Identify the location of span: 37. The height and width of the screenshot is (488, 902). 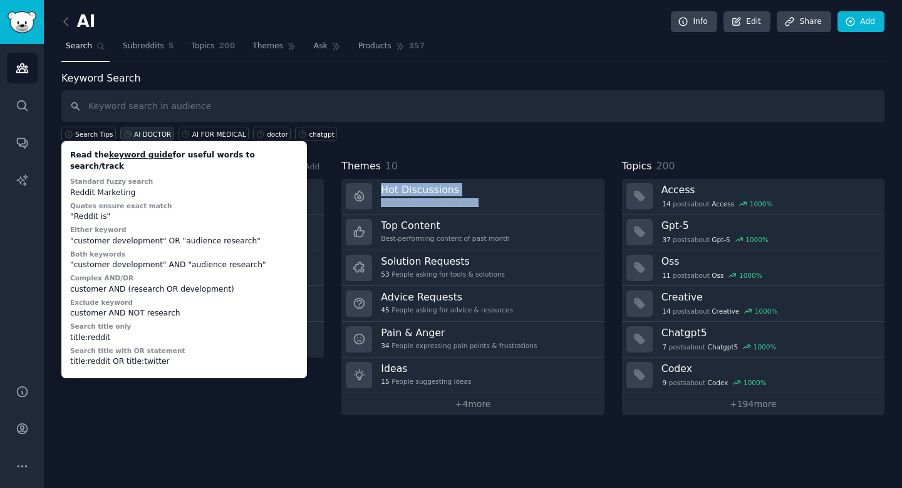
(666, 239).